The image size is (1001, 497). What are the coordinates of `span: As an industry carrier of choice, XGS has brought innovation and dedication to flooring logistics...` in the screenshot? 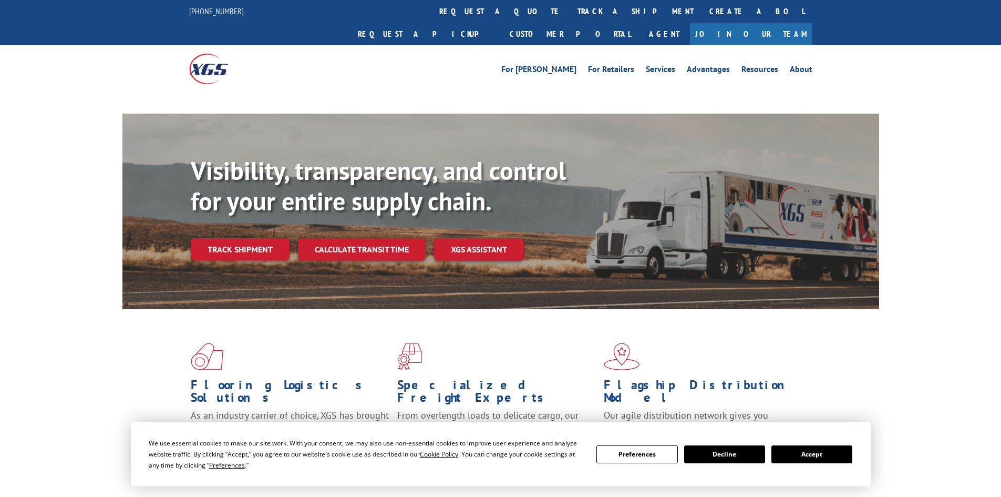 It's located at (290, 427).